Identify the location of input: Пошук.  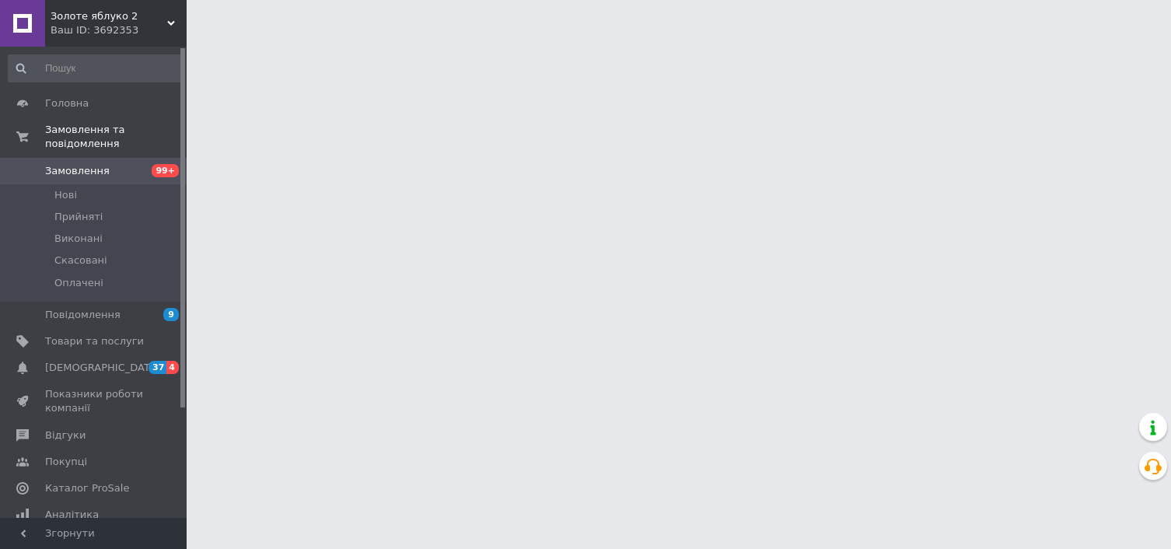
(96, 68).